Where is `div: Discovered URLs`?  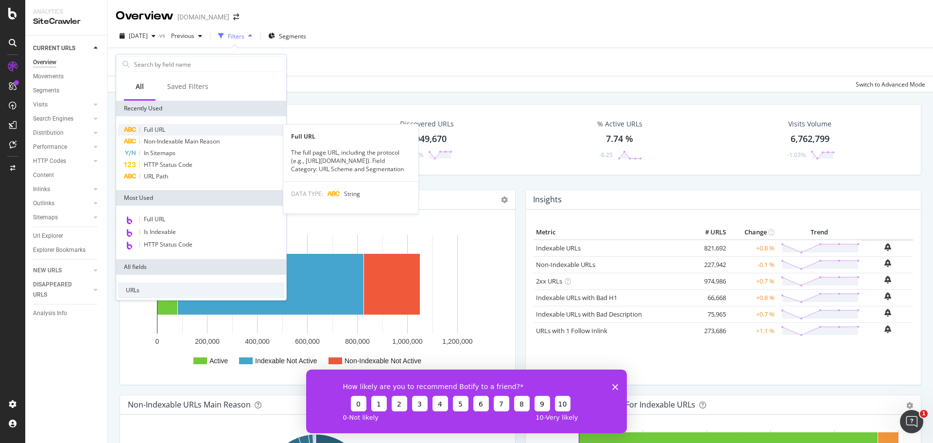
div: Discovered URLs is located at coordinates (427, 124).